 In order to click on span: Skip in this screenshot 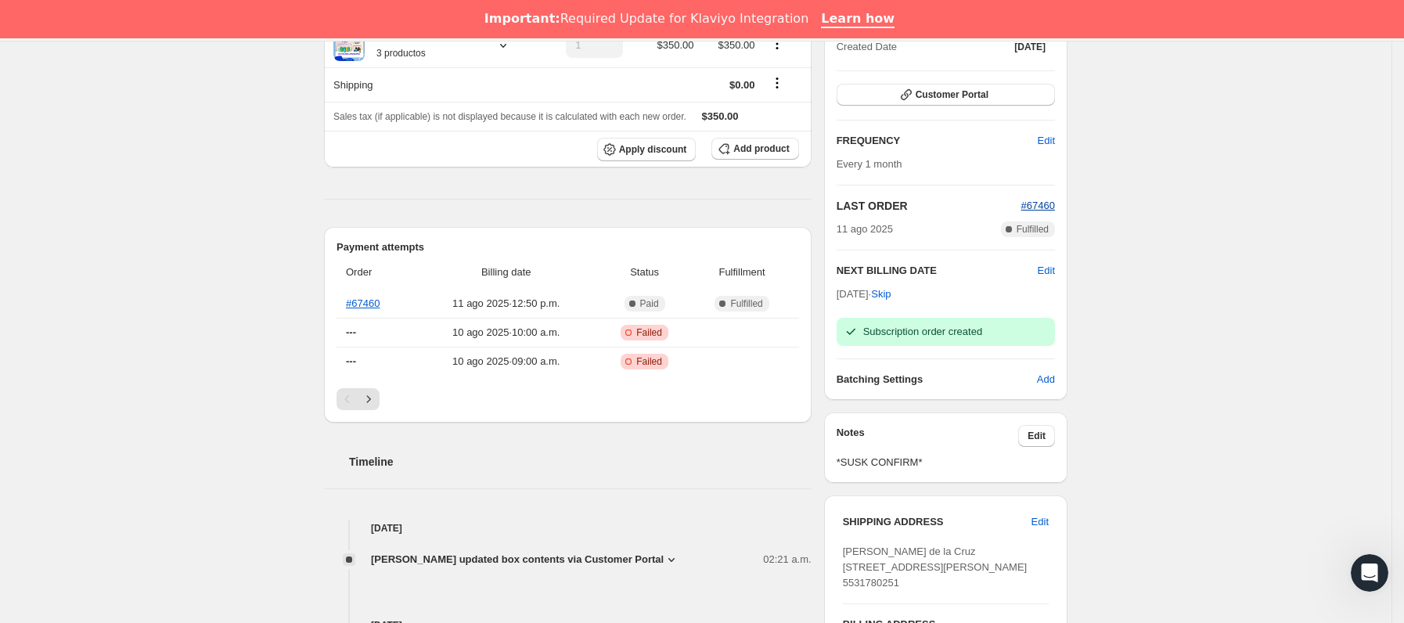, I will do `click(881, 294)`.